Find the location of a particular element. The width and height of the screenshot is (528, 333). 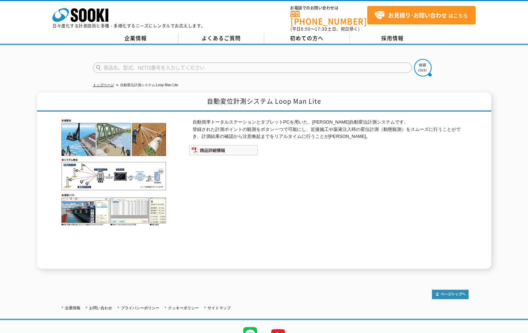

img: 商品詳細情報システム is located at coordinates (223, 150).